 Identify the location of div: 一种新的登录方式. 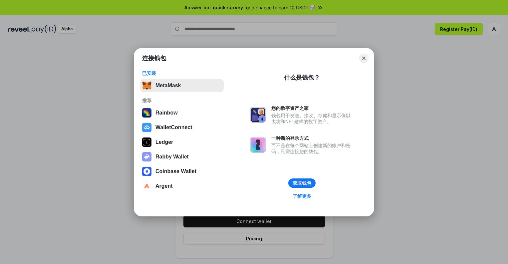
(313, 138).